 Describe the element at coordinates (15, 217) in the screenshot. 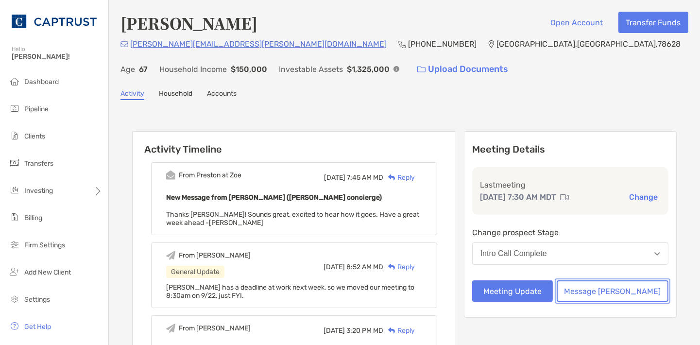

I see `img: billing icon` at that location.